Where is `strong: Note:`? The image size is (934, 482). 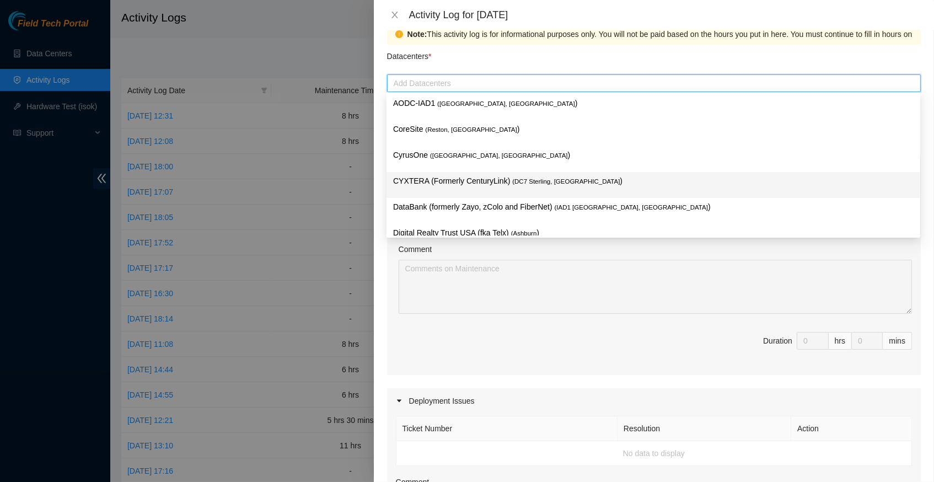
strong: Note: is located at coordinates (417, 34).